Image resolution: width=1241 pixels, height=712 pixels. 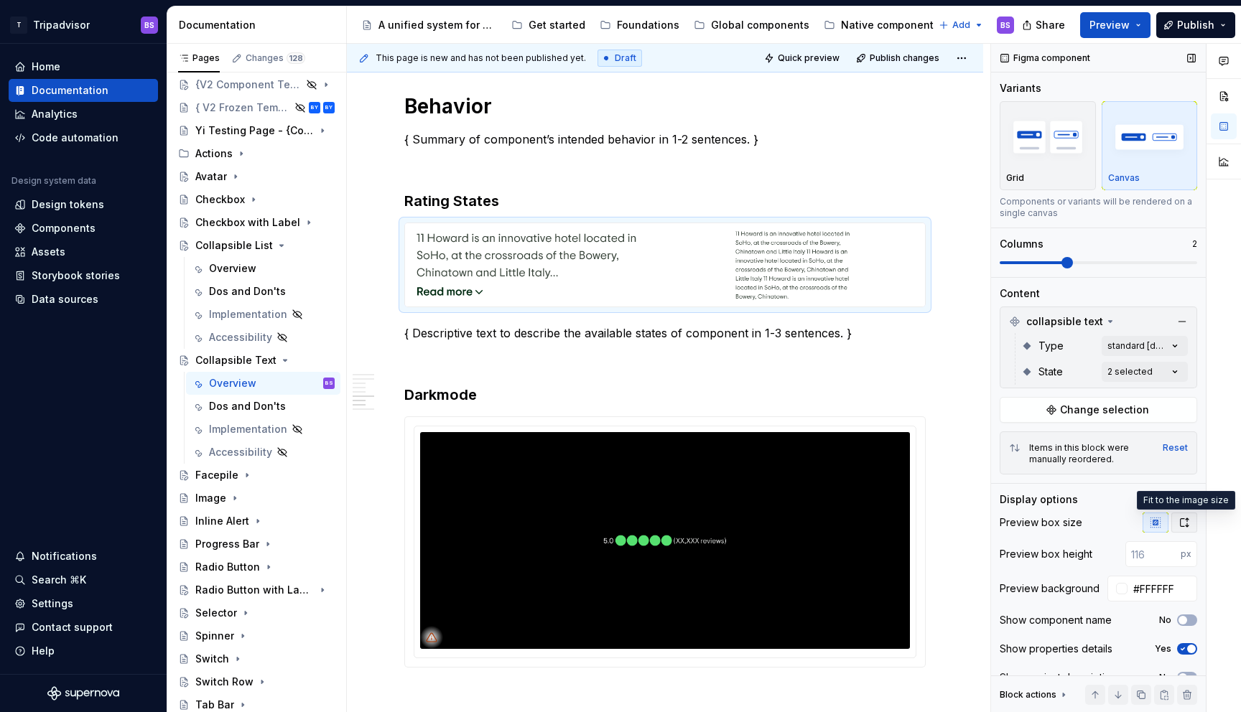 I want to click on a: Get started, so click(x=548, y=25).